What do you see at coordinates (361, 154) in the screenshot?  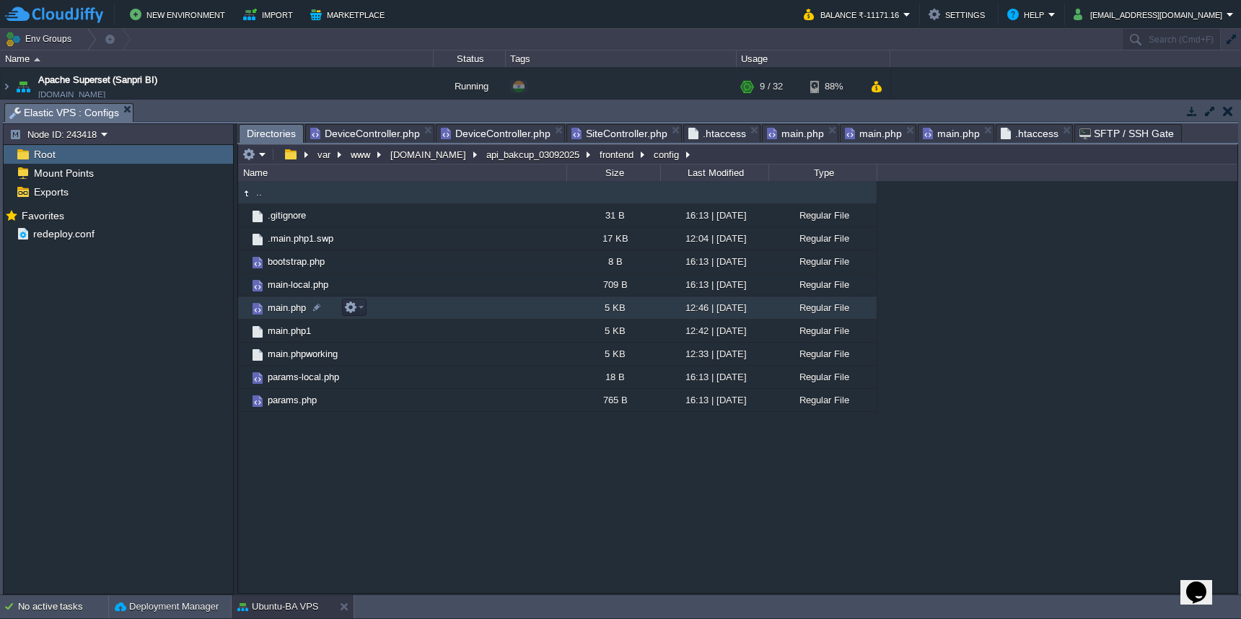 I see `button: www` at bounding box center [361, 154].